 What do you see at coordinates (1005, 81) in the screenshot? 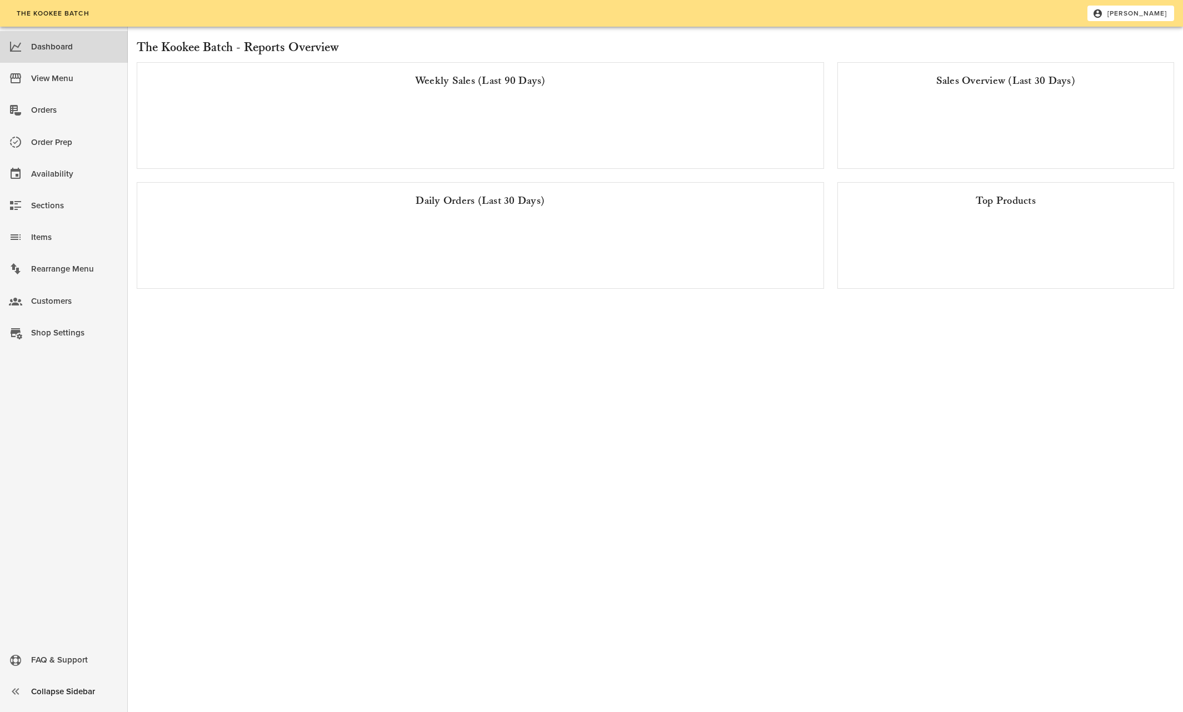
I see `div: Sales Overview (Last 30 Days)` at bounding box center [1005, 81].